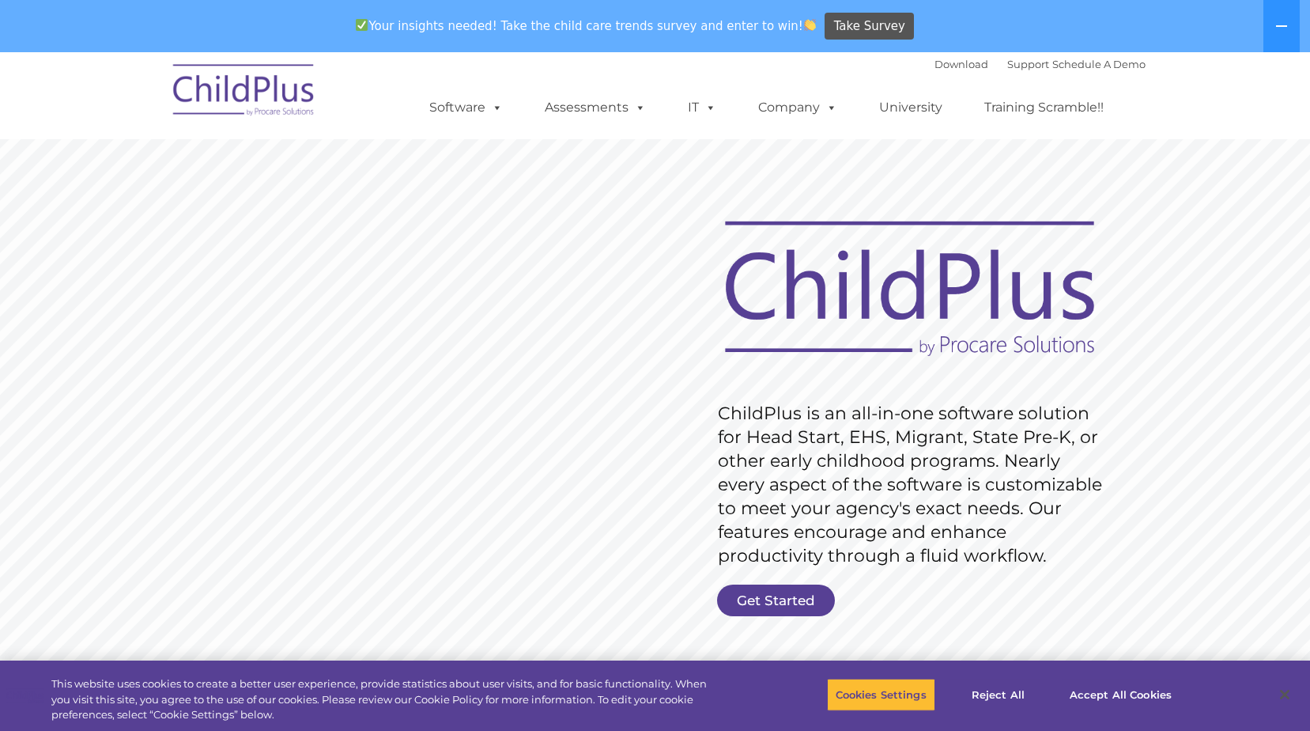 The width and height of the screenshot is (1310, 731). What do you see at coordinates (870, 26) in the screenshot?
I see `span: Take Survey` at bounding box center [870, 26].